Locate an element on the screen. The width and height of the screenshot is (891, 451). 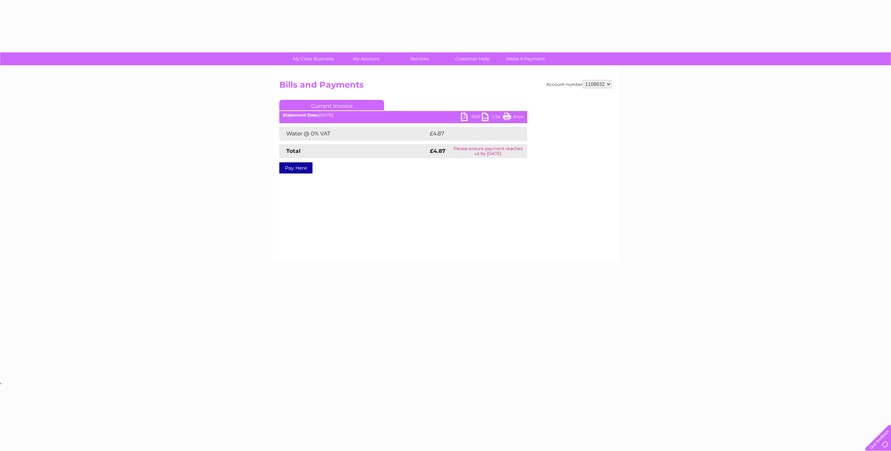
a: Make A Payment is located at coordinates (525, 59).